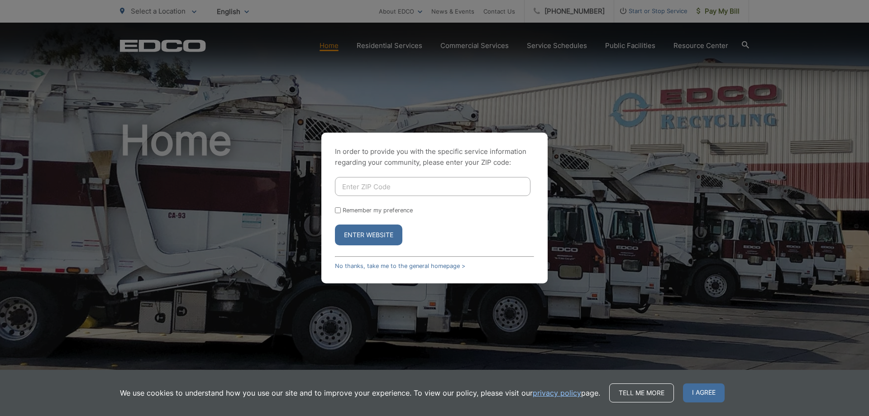 The width and height of the screenshot is (869, 416). I want to click on a: privacy policy, so click(557, 393).